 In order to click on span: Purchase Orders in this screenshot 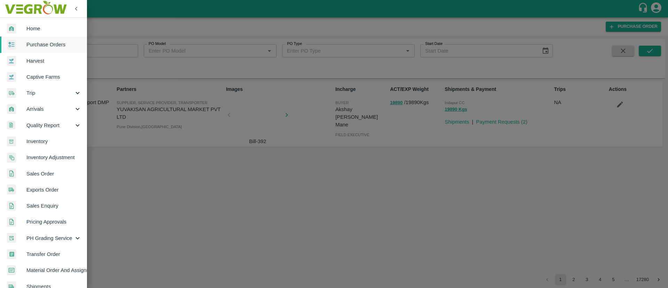, I will do `click(54, 45)`.